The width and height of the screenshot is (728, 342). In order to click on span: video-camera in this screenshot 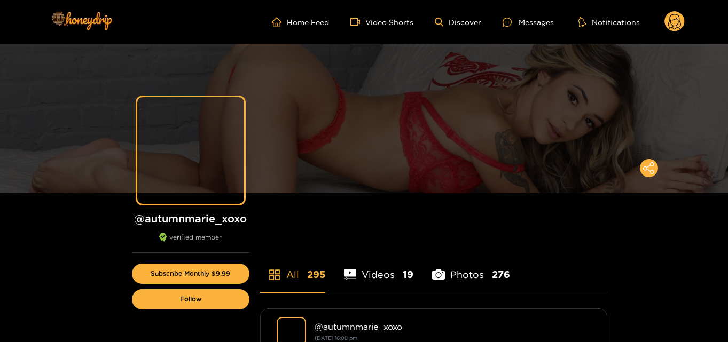, I will do `click(358, 22)`.